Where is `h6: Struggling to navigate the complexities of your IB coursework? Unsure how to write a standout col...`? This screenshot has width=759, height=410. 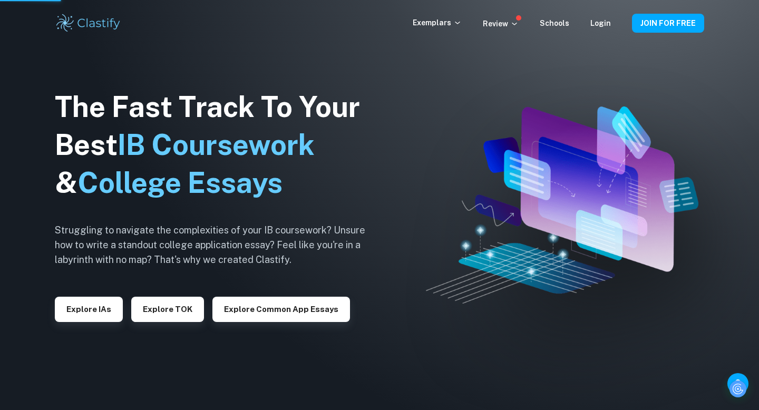
h6: Struggling to navigate the complexities of your IB coursework? Unsure how to write a standout col... is located at coordinates (218, 245).